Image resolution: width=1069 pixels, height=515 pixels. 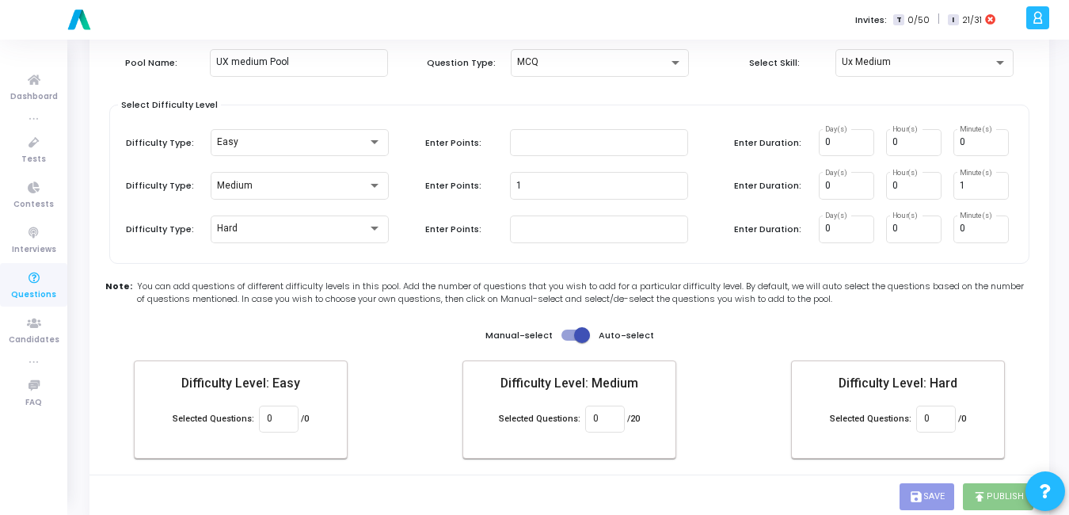 I want to click on label: Auto-select, so click(x=627, y=335).